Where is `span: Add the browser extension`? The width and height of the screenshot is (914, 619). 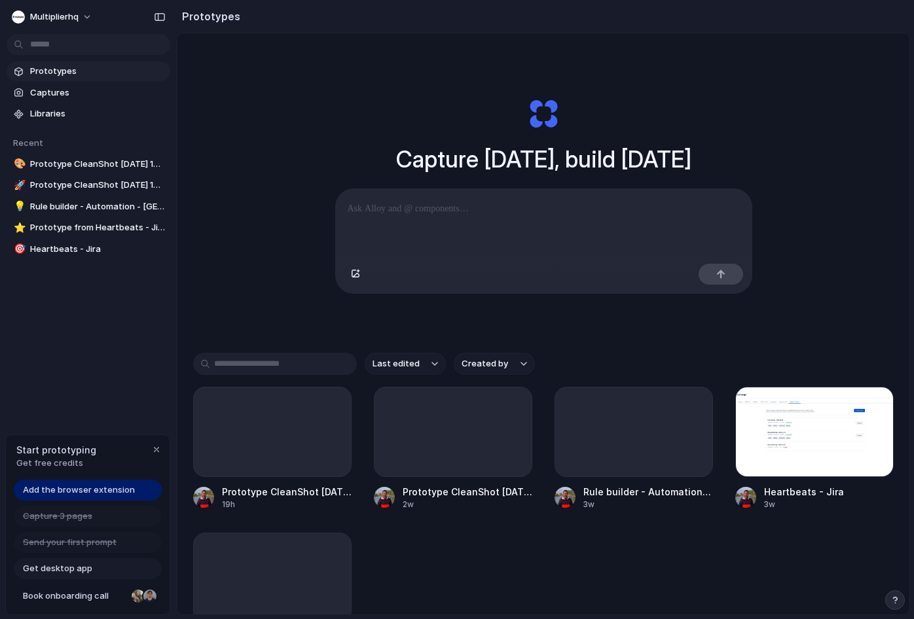
span: Add the browser extension is located at coordinates (79, 490).